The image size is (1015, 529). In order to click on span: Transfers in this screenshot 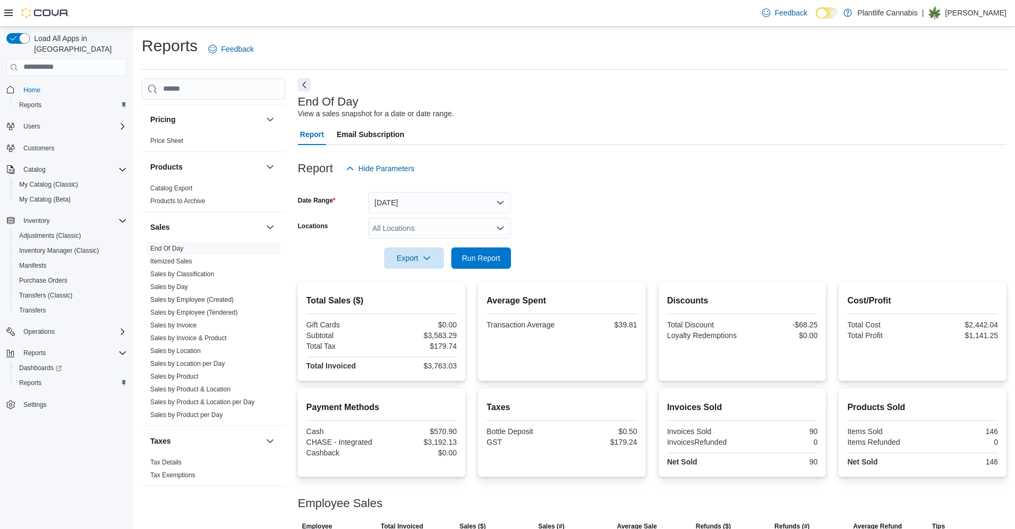, I will do `click(71, 310)`.